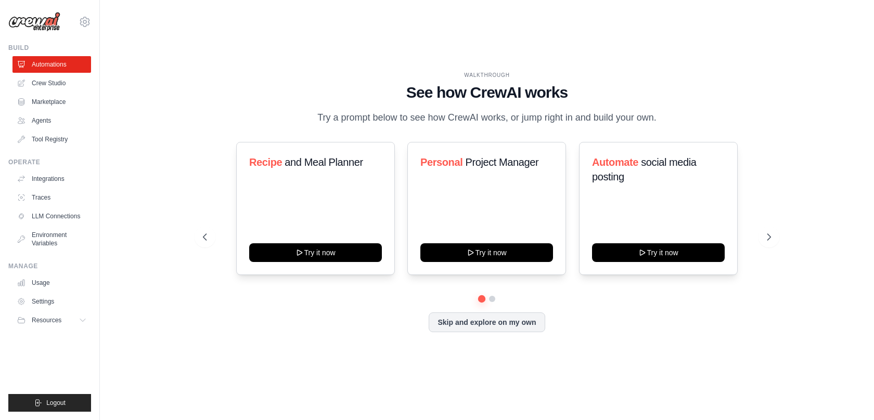  What do you see at coordinates (502, 162) in the screenshot?
I see `span: Project Manager` at bounding box center [502, 162].